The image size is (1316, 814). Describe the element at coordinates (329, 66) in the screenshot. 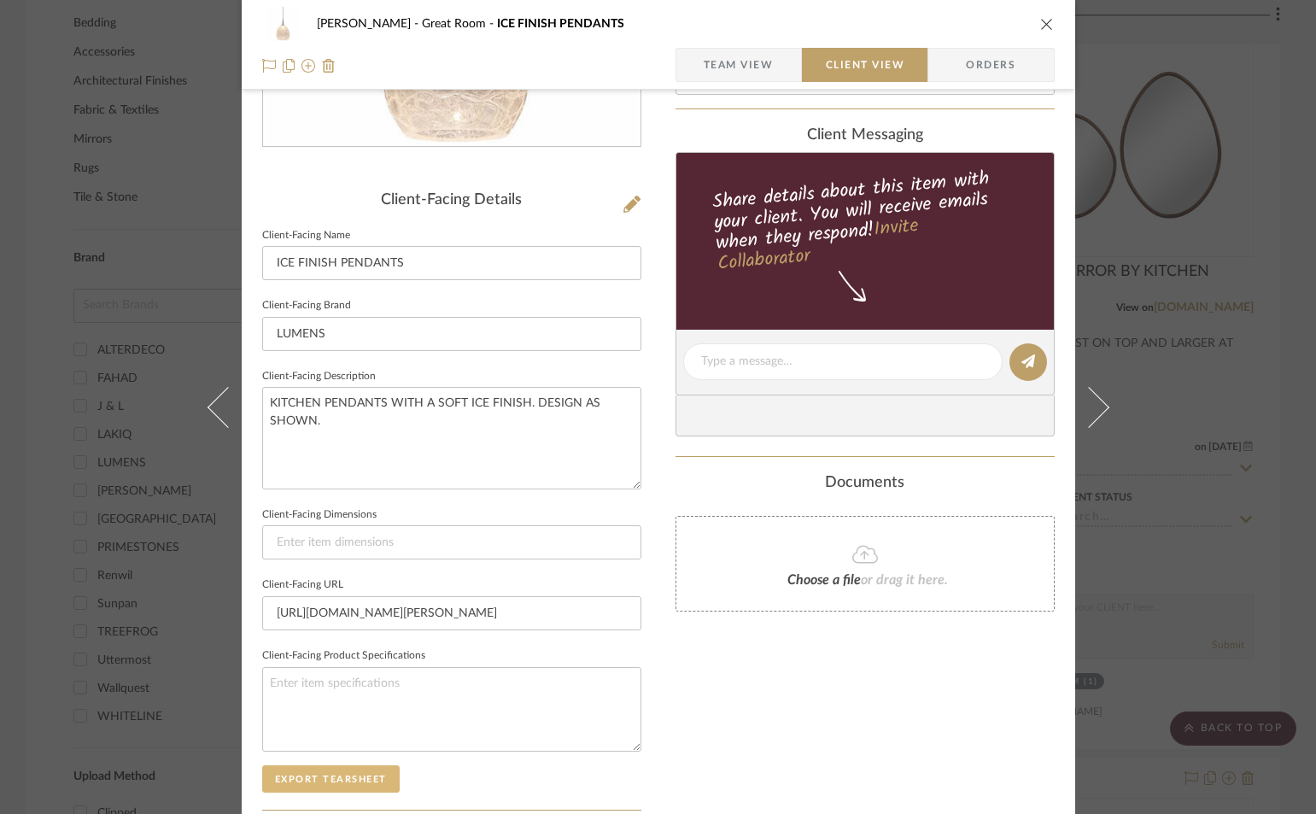

I see `img: Remove from project` at that location.